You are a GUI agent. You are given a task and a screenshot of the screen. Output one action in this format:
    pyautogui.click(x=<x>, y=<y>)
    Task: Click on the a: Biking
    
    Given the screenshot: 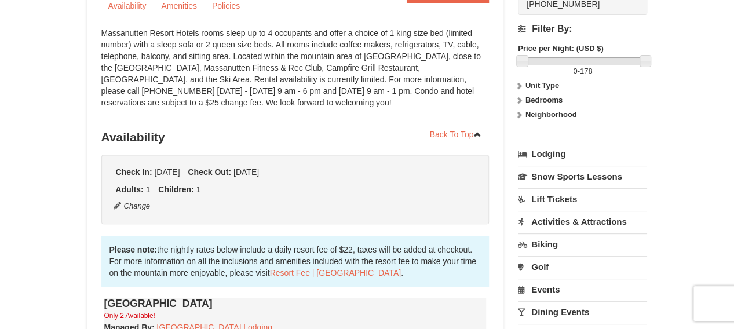 What is the action you would take?
    pyautogui.click(x=582, y=244)
    